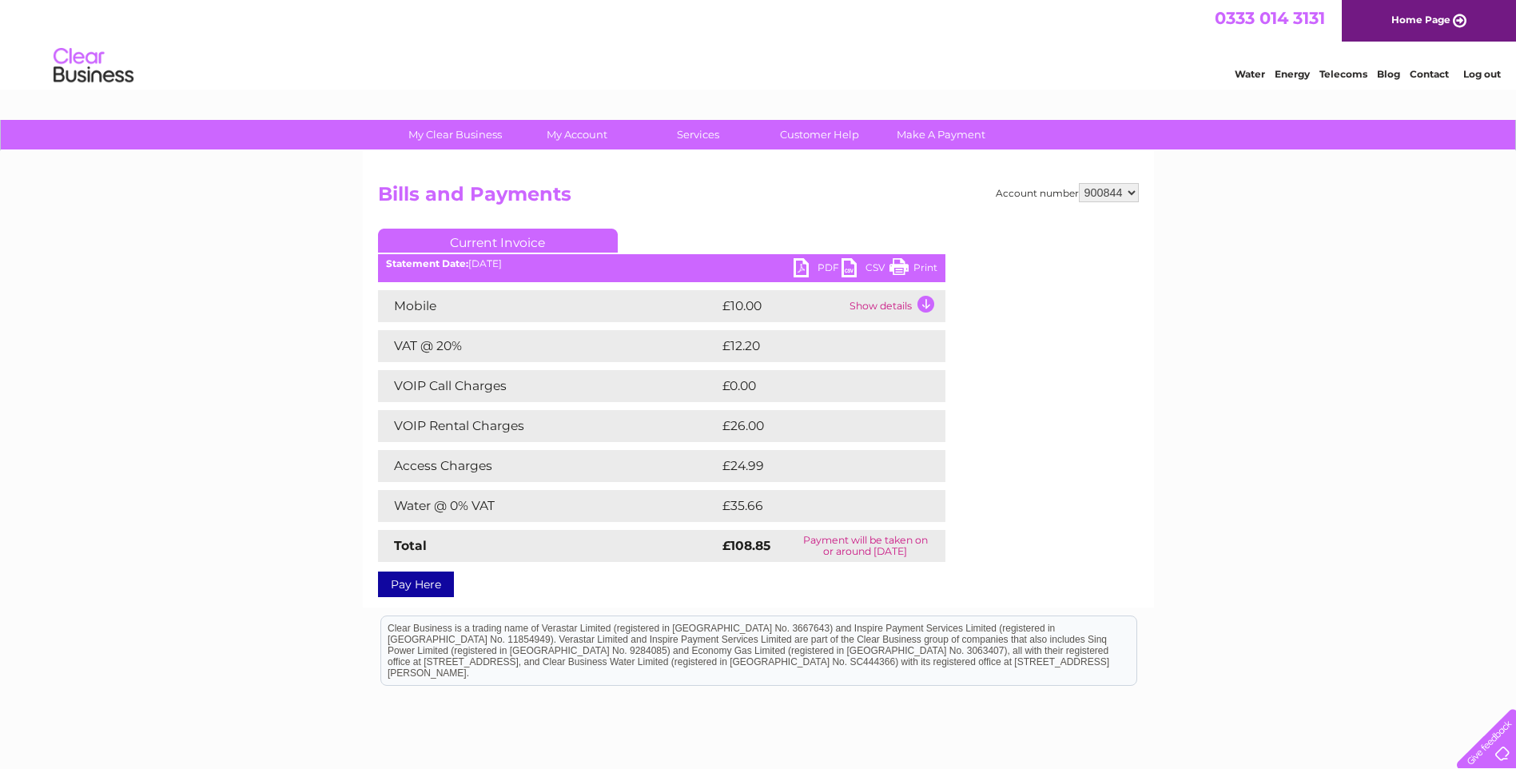 The image size is (1516, 769). Describe the element at coordinates (817, 269) in the screenshot. I see `a: PDF` at that location.